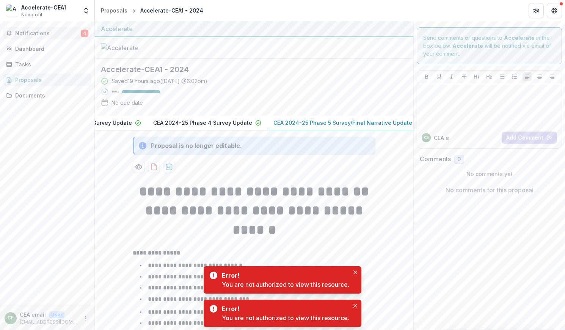 This screenshot has height=330, width=565. I want to click on div: Send comments or questions to in the box below. will be notified via email of your comment., so click(489, 45).